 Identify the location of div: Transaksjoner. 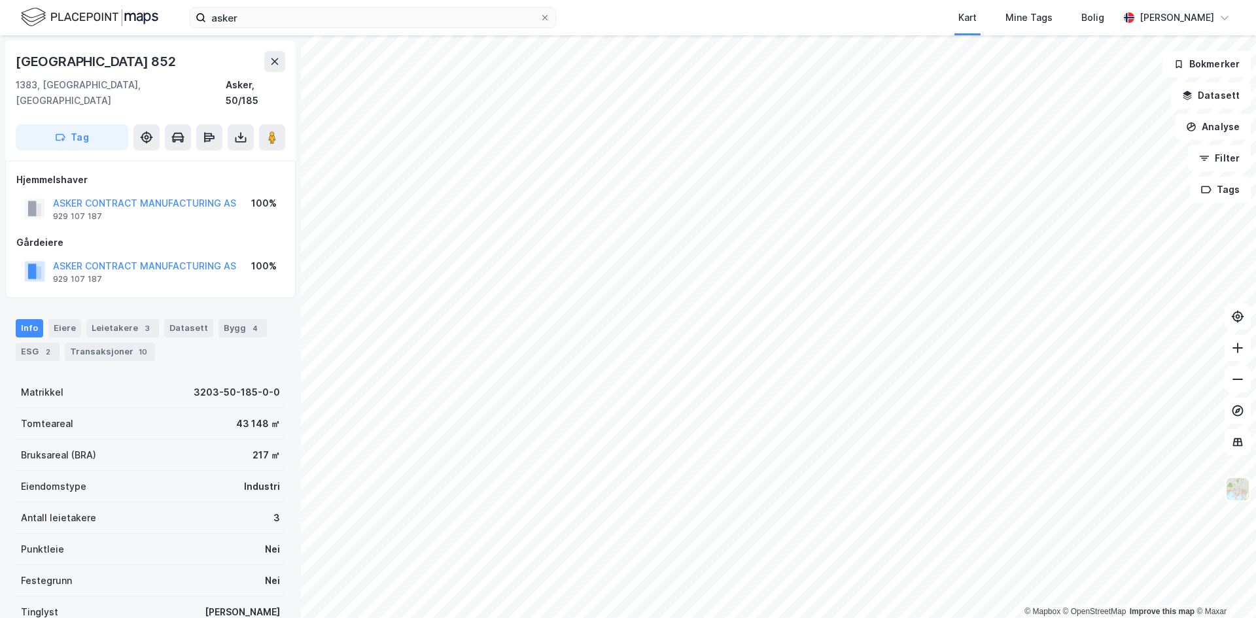
(110, 352).